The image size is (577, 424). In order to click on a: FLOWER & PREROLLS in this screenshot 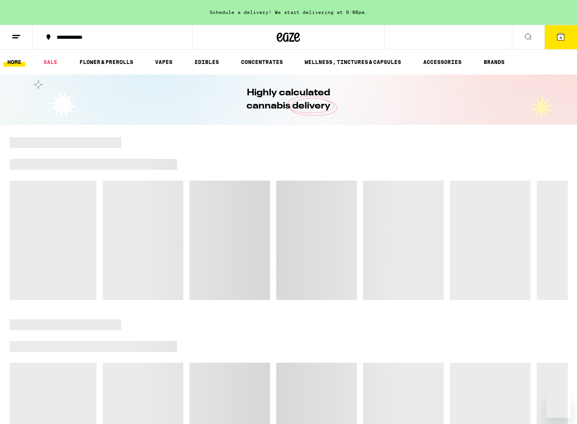, I will do `click(106, 62)`.